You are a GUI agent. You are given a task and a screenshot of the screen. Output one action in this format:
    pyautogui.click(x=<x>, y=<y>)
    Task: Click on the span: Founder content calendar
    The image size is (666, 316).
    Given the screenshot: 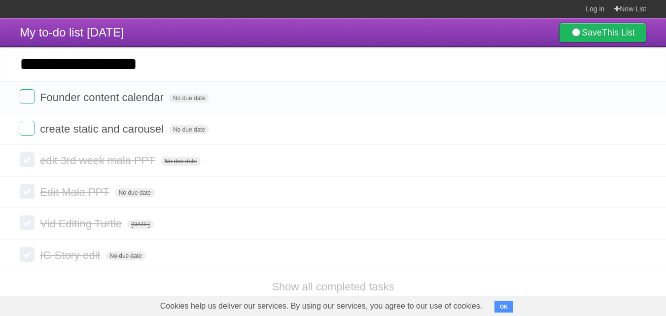 What is the action you would take?
    pyautogui.click(x=103, y=97)
    